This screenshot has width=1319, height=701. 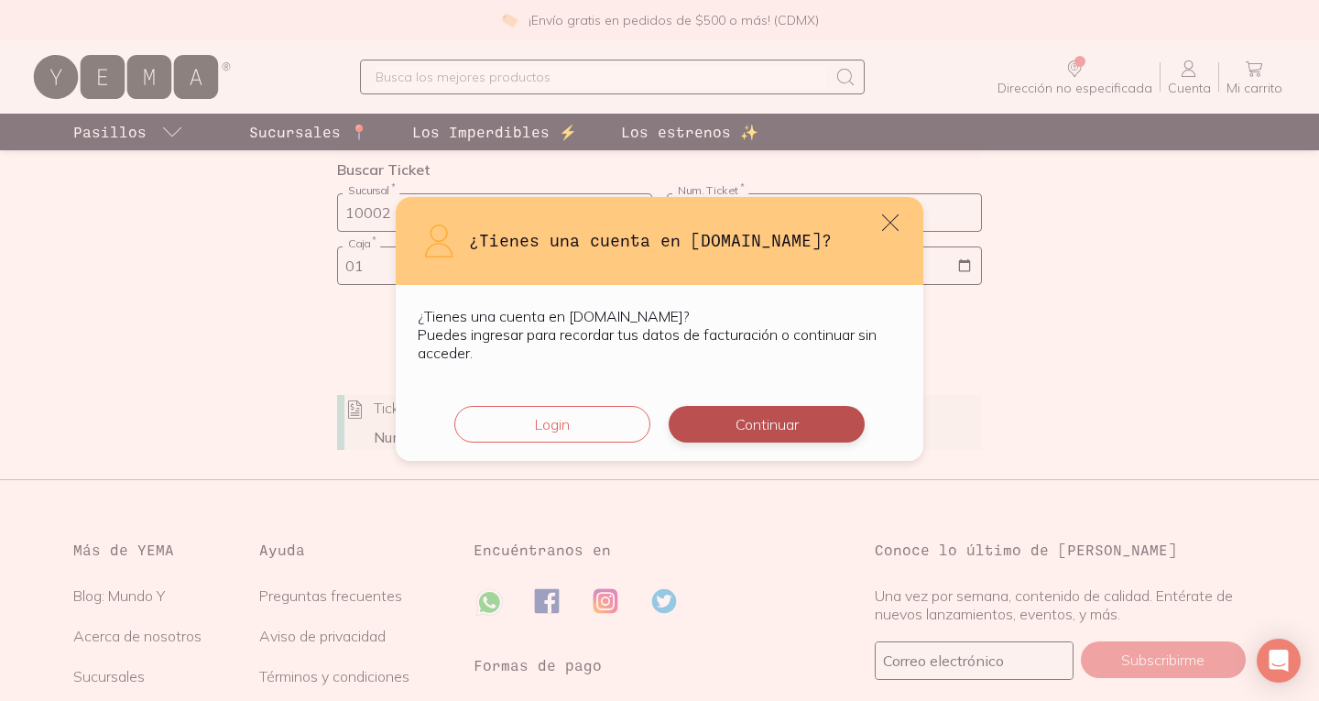 What do you see at coordinates (552, 424) in the screenshot?
I see `button: Login` at bounding box center [552, 424].